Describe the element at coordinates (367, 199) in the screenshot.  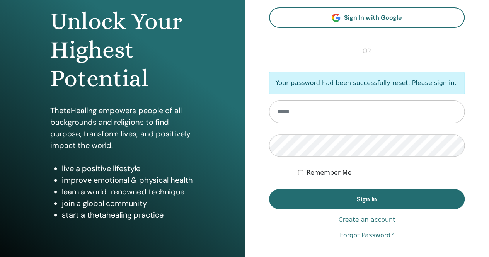
I see `span: Sign In` at that location.